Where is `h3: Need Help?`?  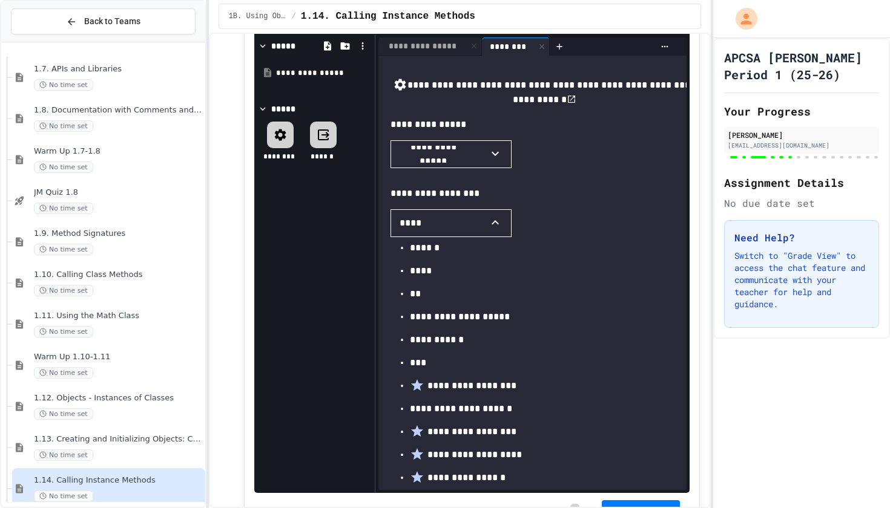 h3: Need Help? is located at coordinates (801, 238).